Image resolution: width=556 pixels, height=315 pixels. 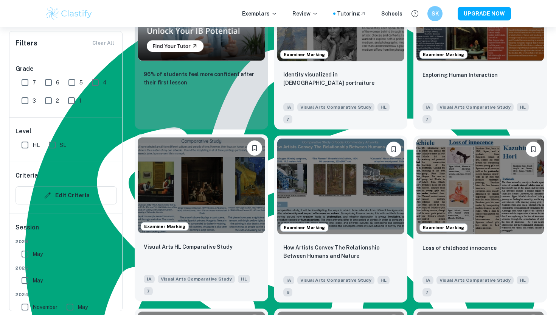 I want to click on a: Examiner MarkingBookmarkVisual Arts HL Comparative StudyIAVisual Arts Comparative StudyHL7, so click(x=201, y=219).